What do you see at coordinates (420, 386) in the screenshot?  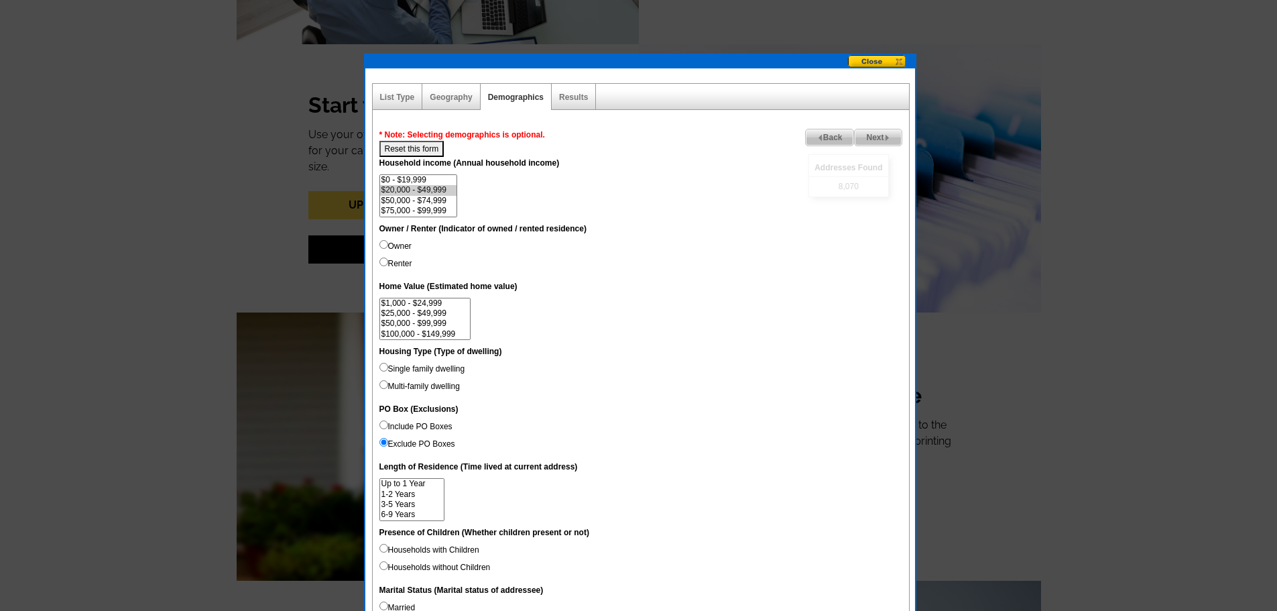 I see `label: Multi-family dwelling` at bounding box center [420, 386].